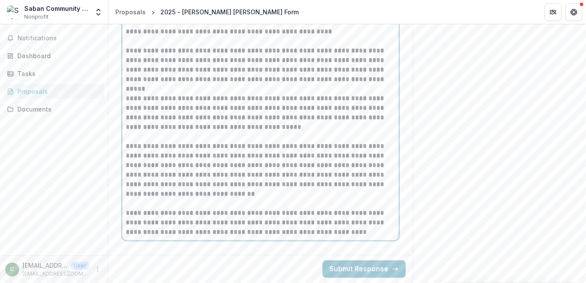 The height and width of the screenshot is (283, 586). I want to click on div: cscott@sabancommunityclinic.org, so click(12, 269).